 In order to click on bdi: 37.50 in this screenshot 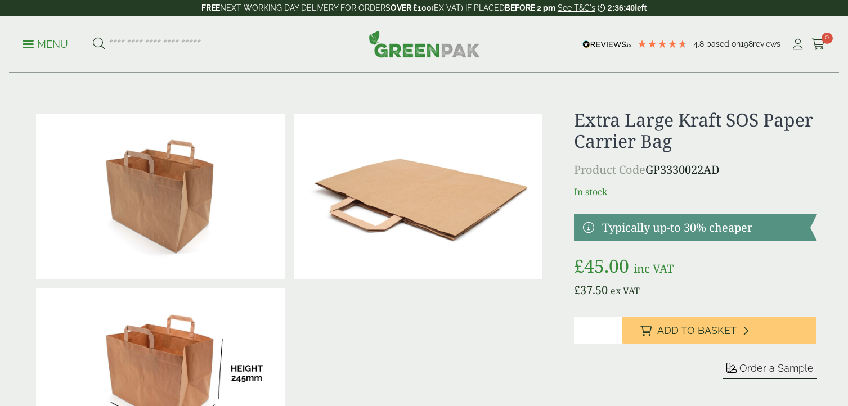, I will do `click(591, 290)`.